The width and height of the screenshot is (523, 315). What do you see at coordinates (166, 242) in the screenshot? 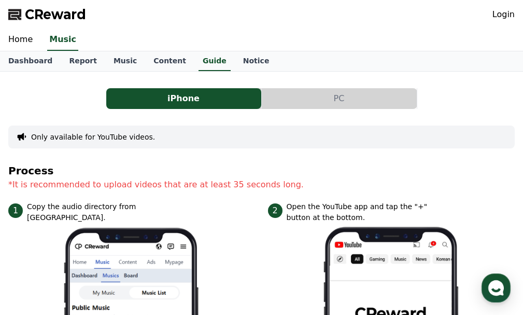
I see `a: Settings` at bounding box center [166, 242].